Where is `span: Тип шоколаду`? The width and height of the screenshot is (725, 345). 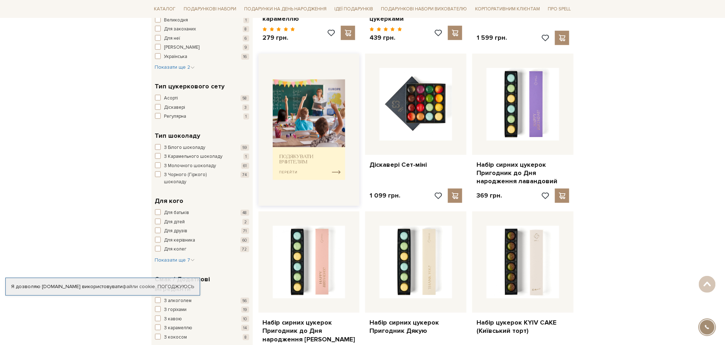 span: Тип шоколаду is located at coordinates (178, 136).